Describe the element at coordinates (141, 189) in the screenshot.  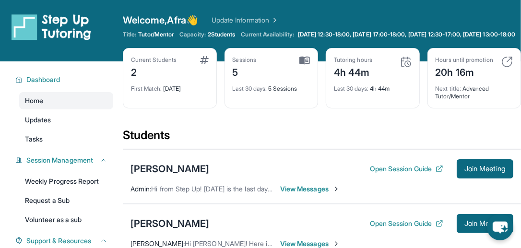
I see `span: Admin :` at that location.